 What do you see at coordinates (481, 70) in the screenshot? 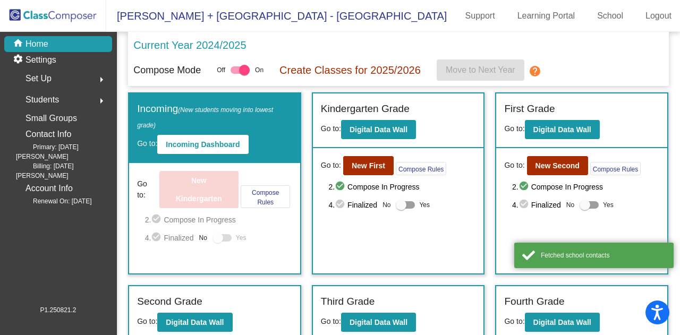
I see `button: Move to Next Year` at bounding box center [481, 70].